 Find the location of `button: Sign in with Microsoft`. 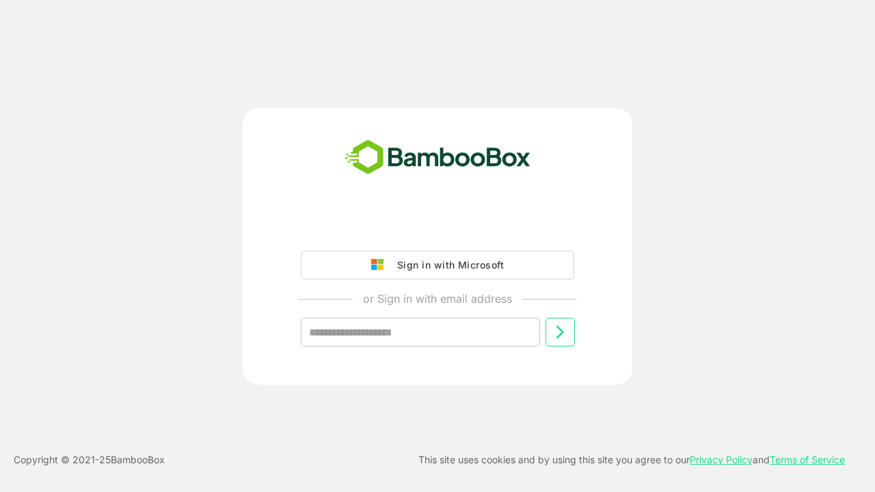

button: Sign in with Microsoft is located at coordinates (438, 265).